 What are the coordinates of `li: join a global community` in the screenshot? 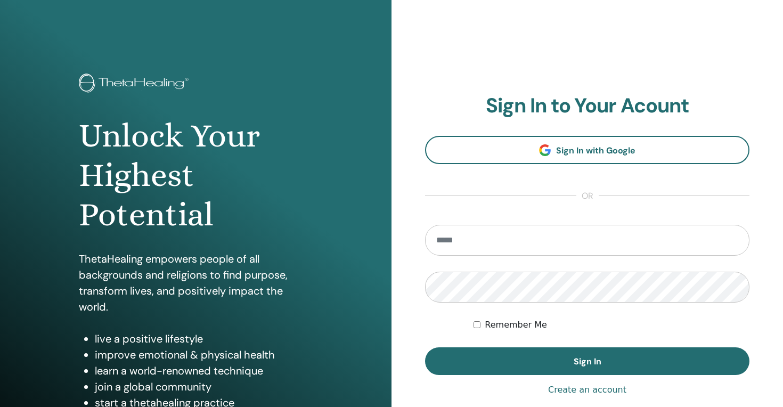 It's located at (204, 387).